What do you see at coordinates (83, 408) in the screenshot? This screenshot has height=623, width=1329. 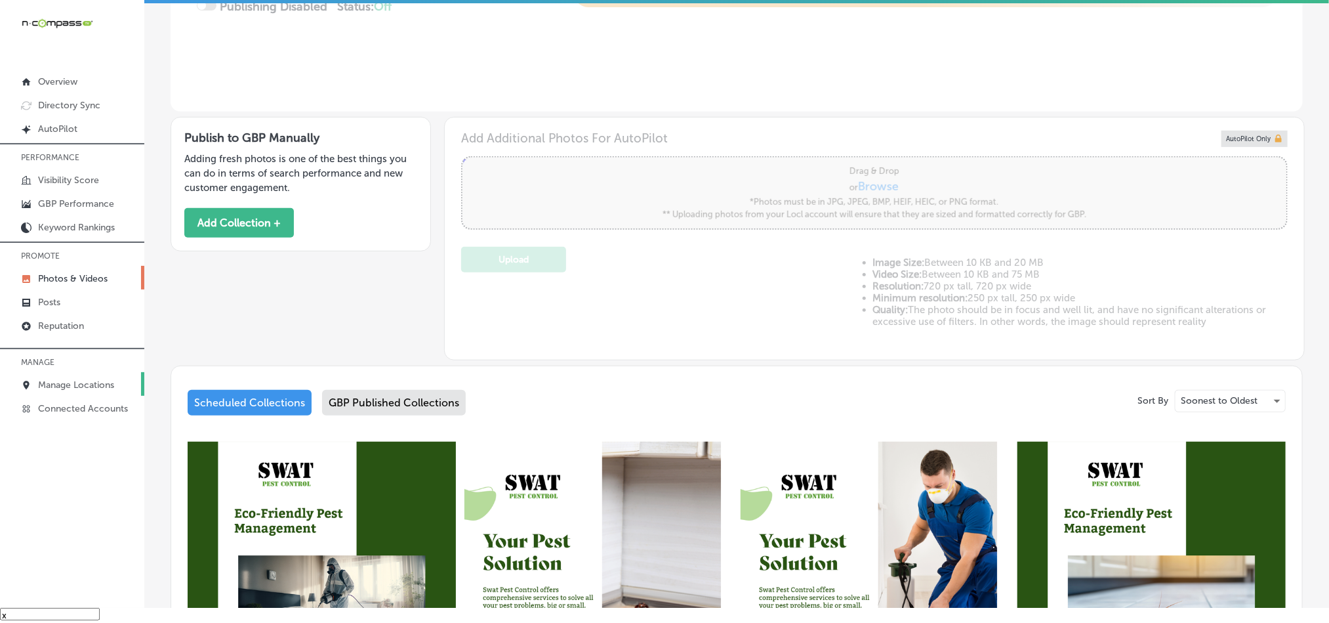 I see `p: Connected Accounts` at bounding box center [83, 408].